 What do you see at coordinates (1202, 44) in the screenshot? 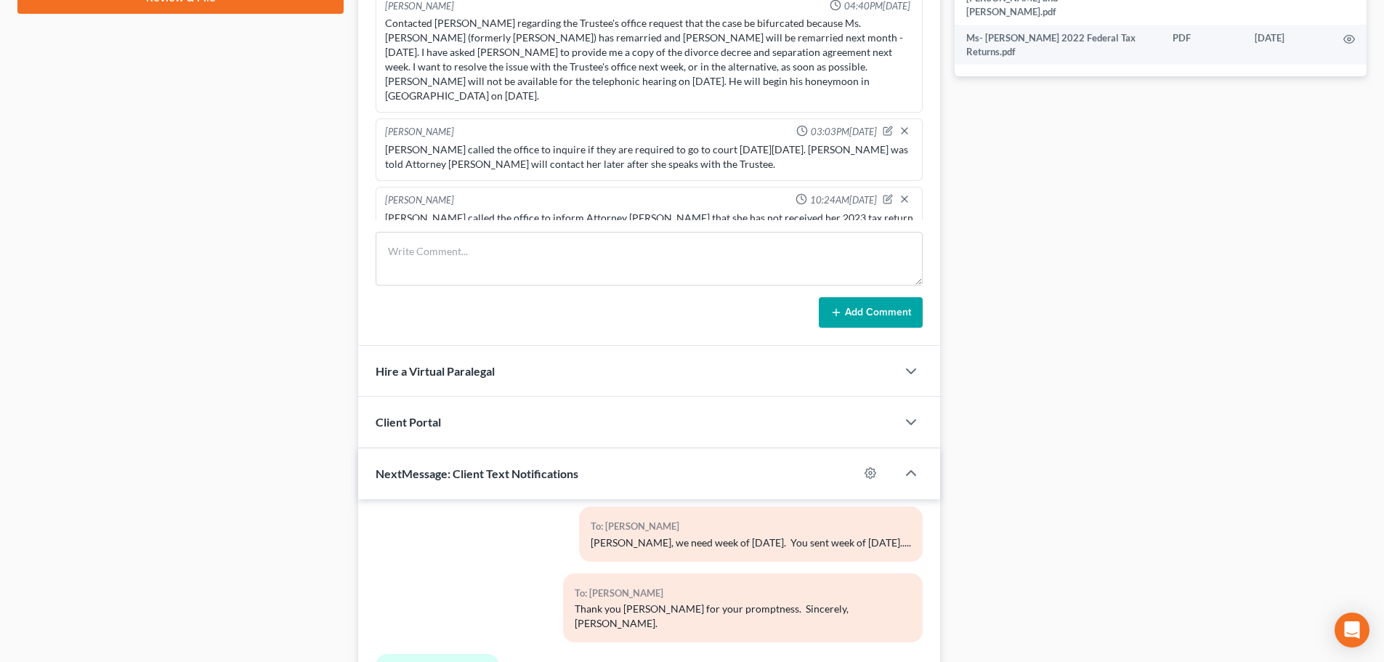
I see `td: PDF` at bounding box center [1202, 44].